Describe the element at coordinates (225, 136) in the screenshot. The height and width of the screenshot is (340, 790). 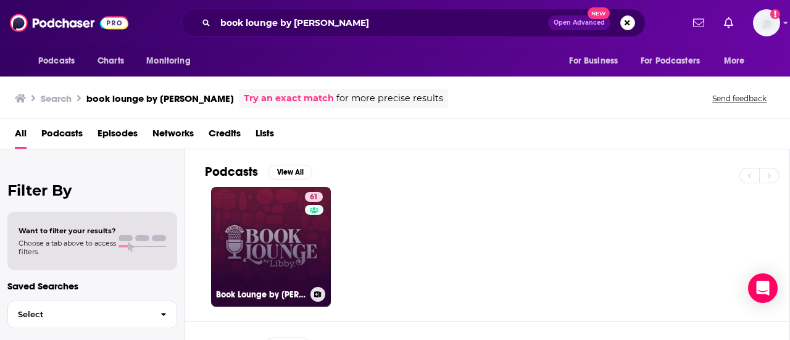
I see `a: Credits` at that location.